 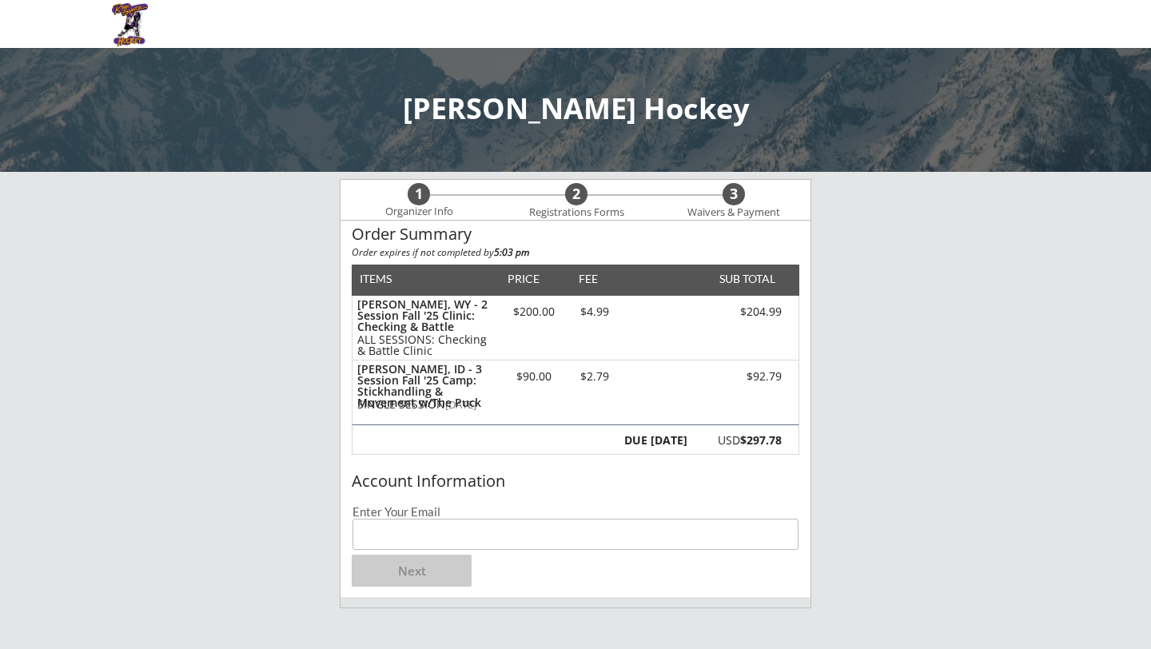 I want to click on div: $92.79, so click(x=736, y=376).